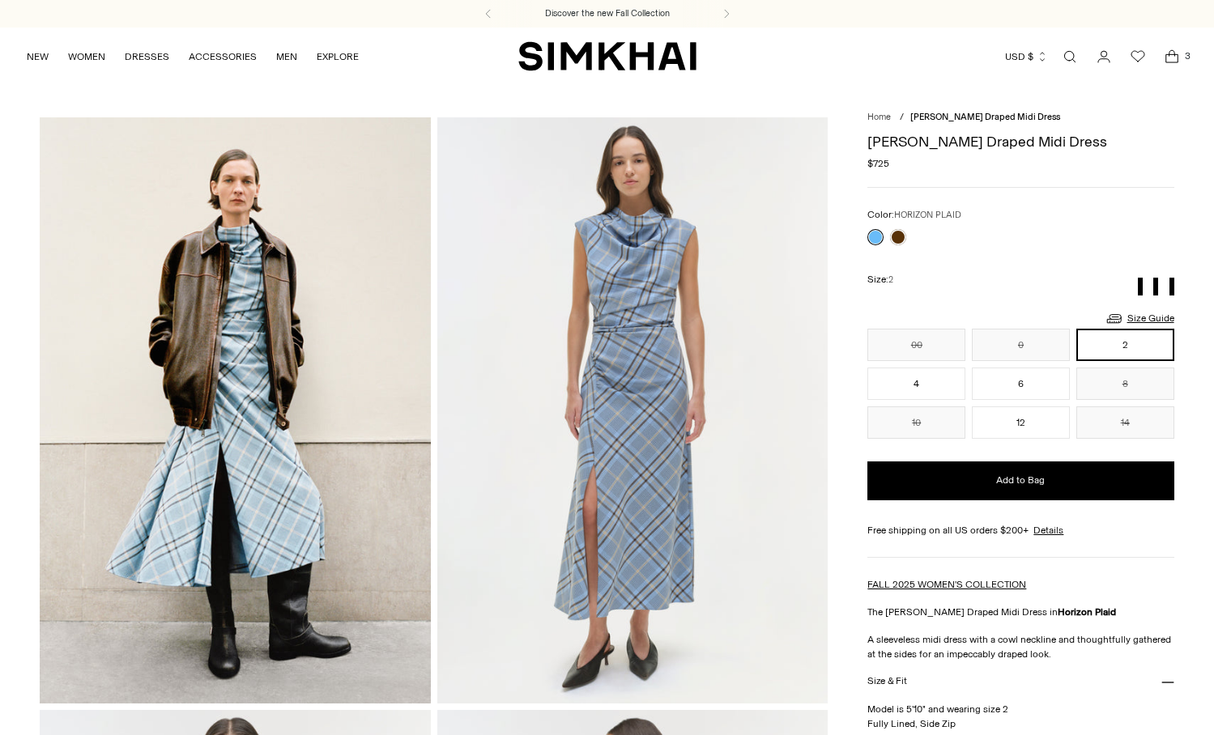 This screenshot has height=735, width=1214. I want to click on div: Free shipping on all US orders $200+, so click(1020, 530).